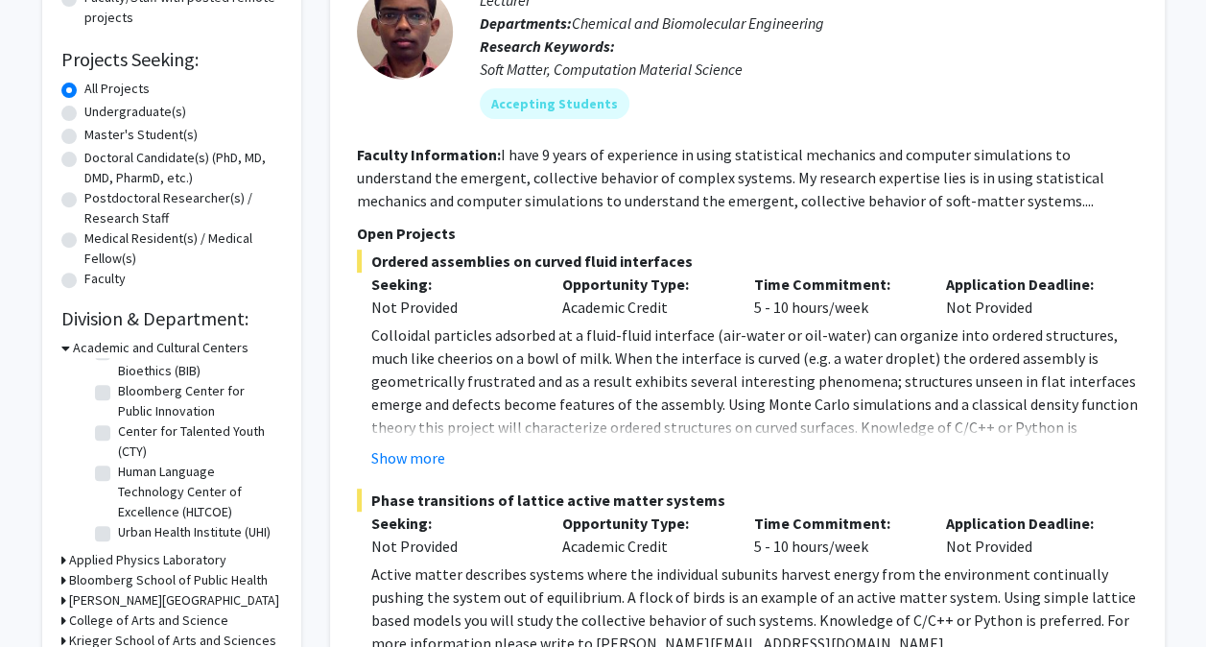 This screenshot has width=1206, height=647. I want to click on h2: Projects Seeking:, so click(172, 59).